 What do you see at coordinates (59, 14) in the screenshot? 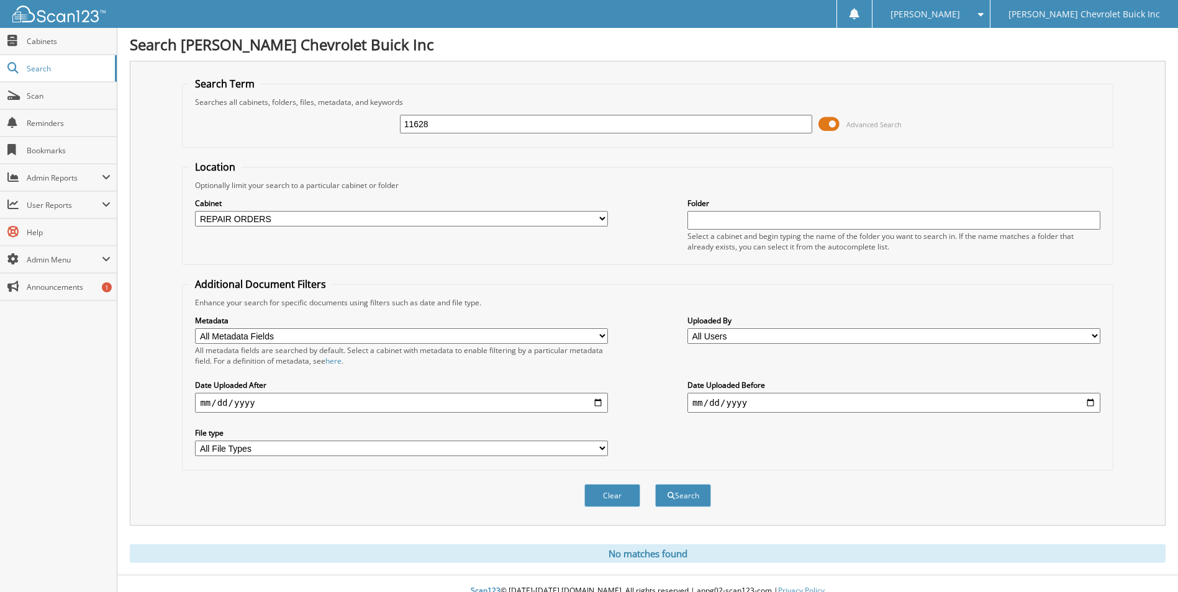
I see `img: scan123-logo-white.svg` at bounding box center [59, 14].